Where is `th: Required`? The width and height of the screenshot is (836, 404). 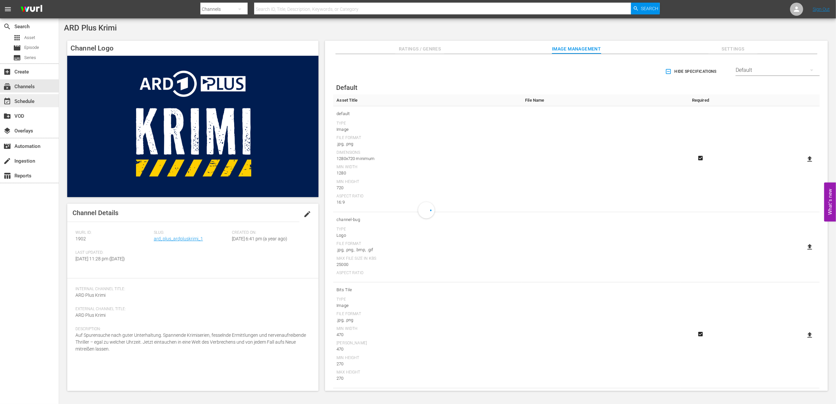 th: Required is located at coordinates (700, 100).